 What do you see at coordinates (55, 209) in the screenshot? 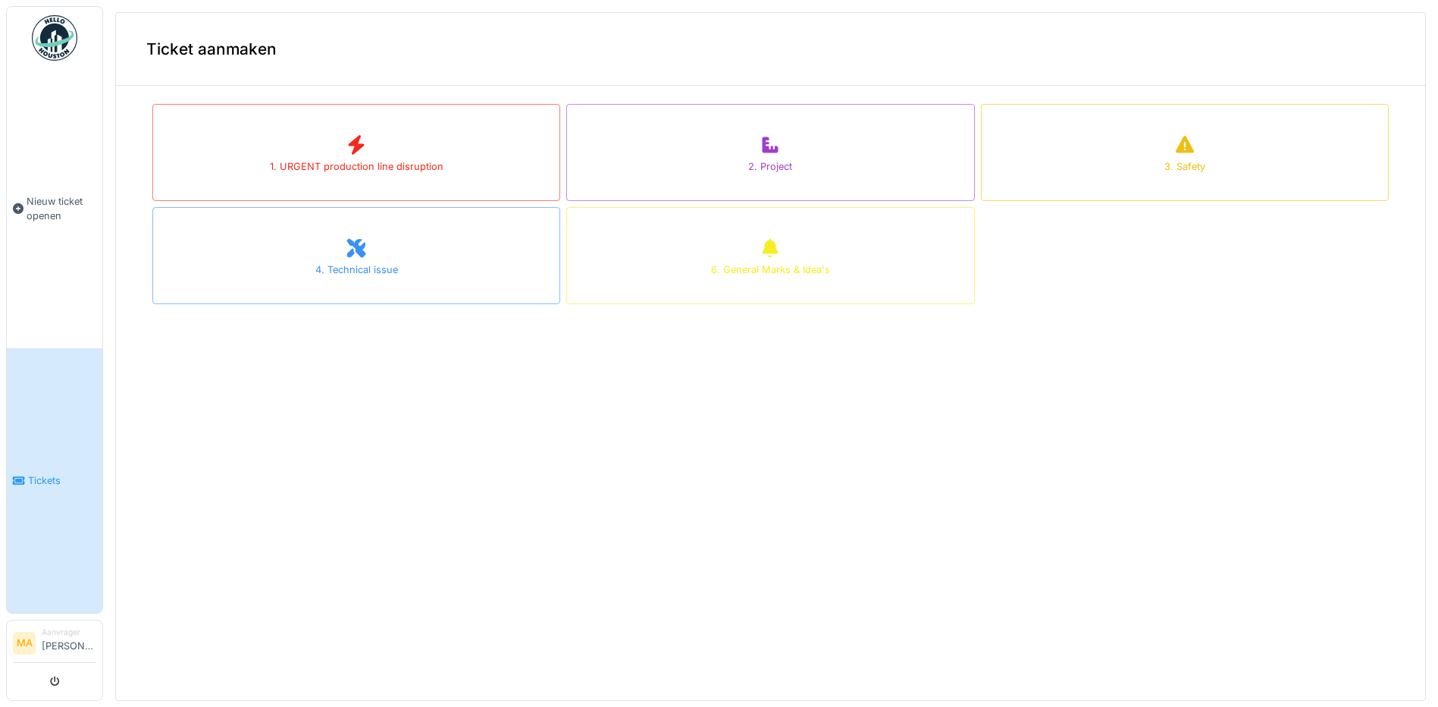
I see `a: Nieuw ticket openen` at bounding box center [55, 209].